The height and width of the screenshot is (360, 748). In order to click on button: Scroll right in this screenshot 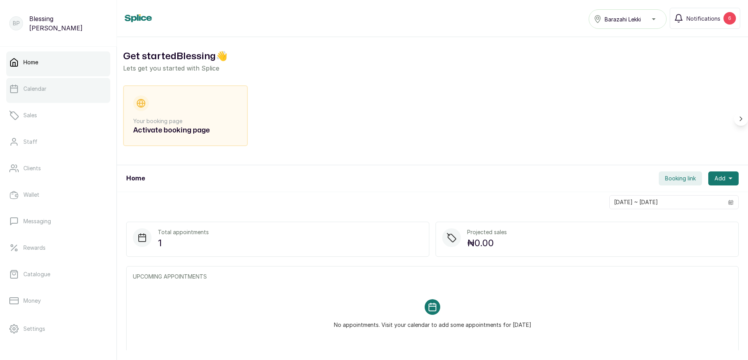, I will do `click(741, 119)`.